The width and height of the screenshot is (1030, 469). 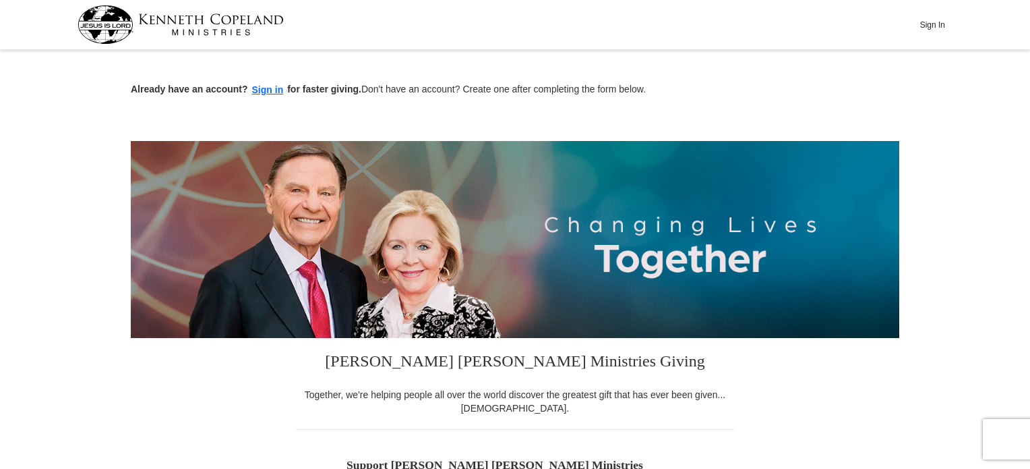 What do you see at coordinates (246, 89) in the screenshot?
I see `strong: Already have an account? for faster giving.` at bounding box center [246, 89].